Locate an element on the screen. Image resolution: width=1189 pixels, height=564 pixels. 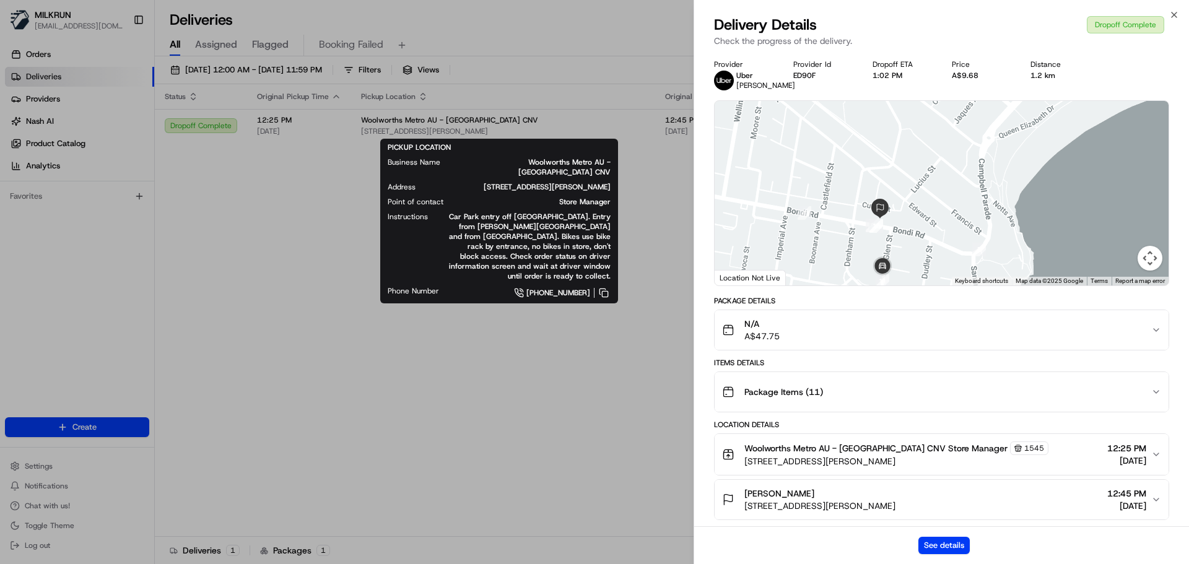
img: uber-new-logo.jpeg is located at coordinates (724, 81).